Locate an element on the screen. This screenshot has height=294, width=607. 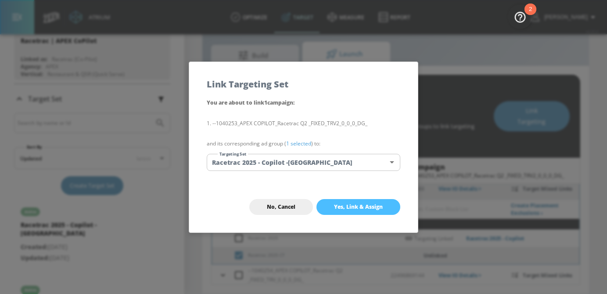
button: No, Cancel is located at coordinates (281, 207).